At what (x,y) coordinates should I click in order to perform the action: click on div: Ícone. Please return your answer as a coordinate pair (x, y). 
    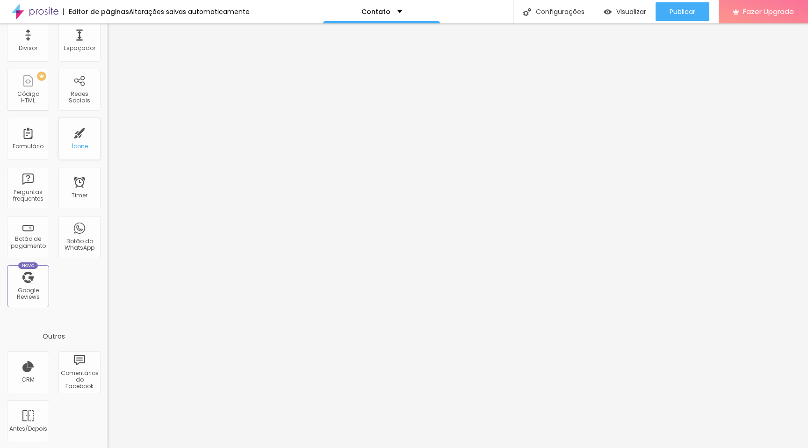
    Looking at the image, I should click on (80, 146).